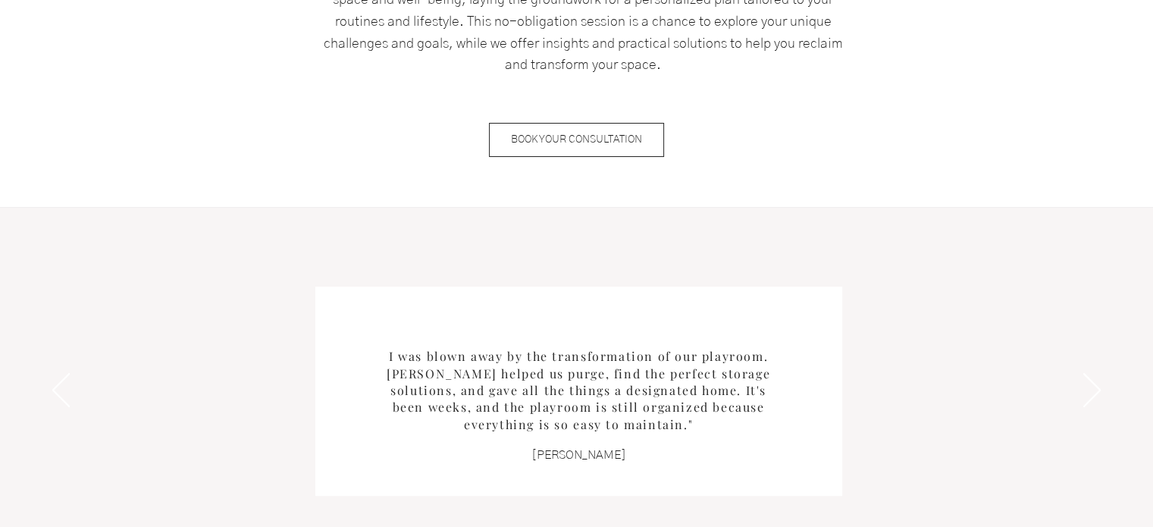  I want to click on a: BOOK YOUR CONSULTATION, so click(576, 139).